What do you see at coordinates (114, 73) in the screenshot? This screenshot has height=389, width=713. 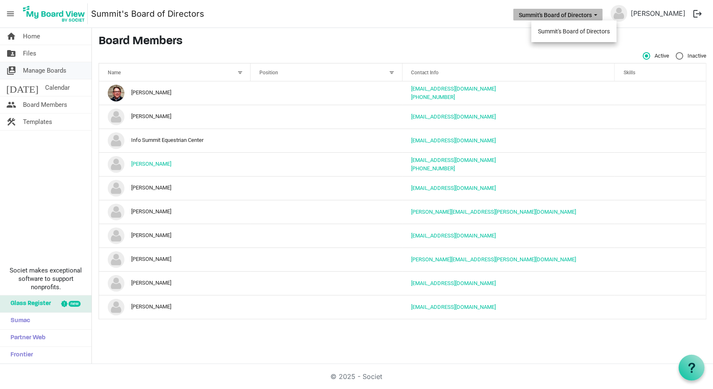 I see `span: Name` at bounding box center [114, 73].